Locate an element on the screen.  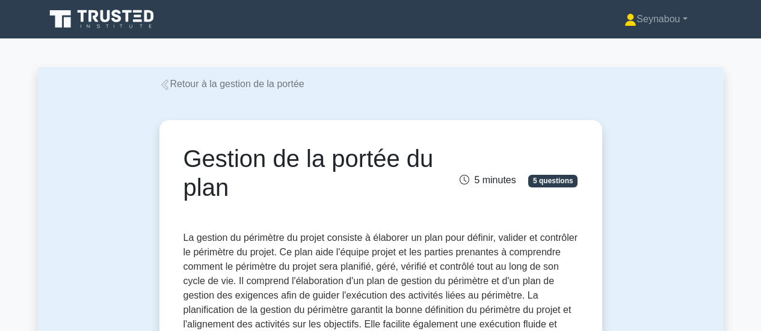
a: Retour à la gestion de la portée is located at coordinates (232, 84).